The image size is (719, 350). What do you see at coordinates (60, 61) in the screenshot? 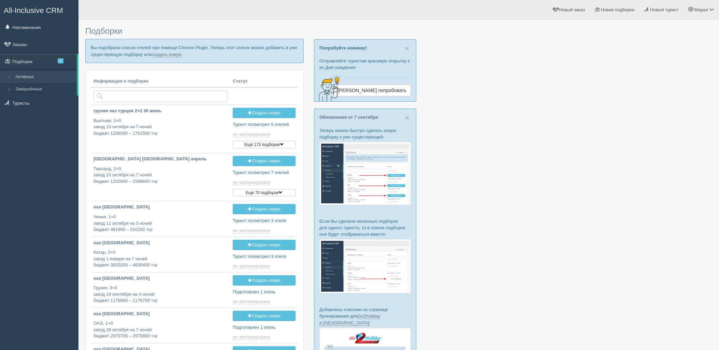
I see `span: 7` at bounding box center [60, 61].